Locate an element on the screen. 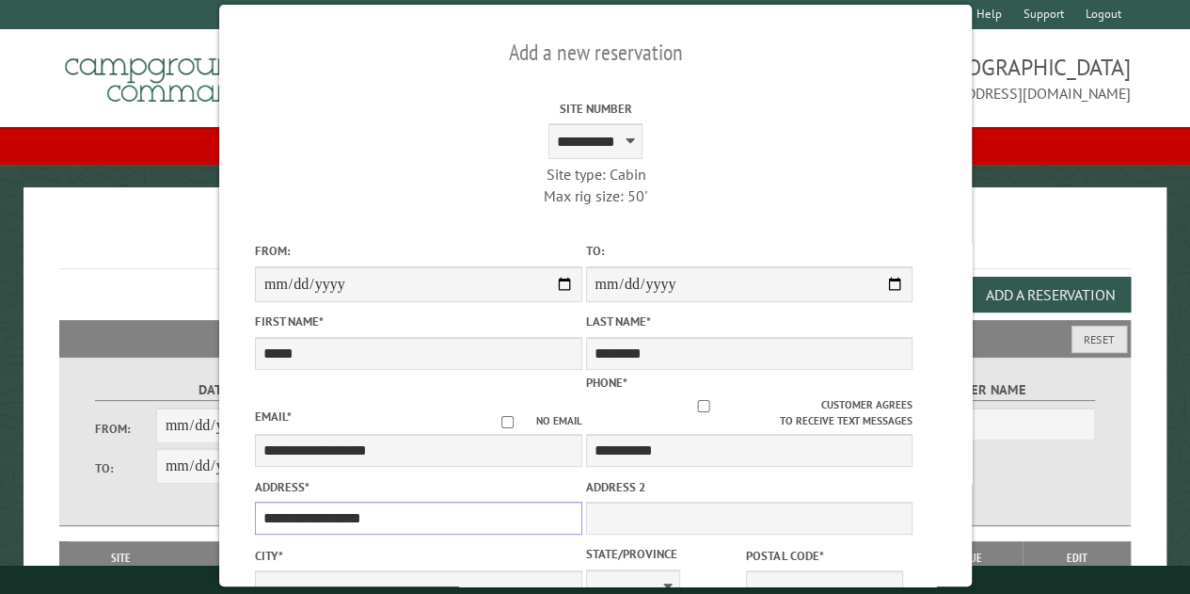  label: City is located at coordinates (418, 555).